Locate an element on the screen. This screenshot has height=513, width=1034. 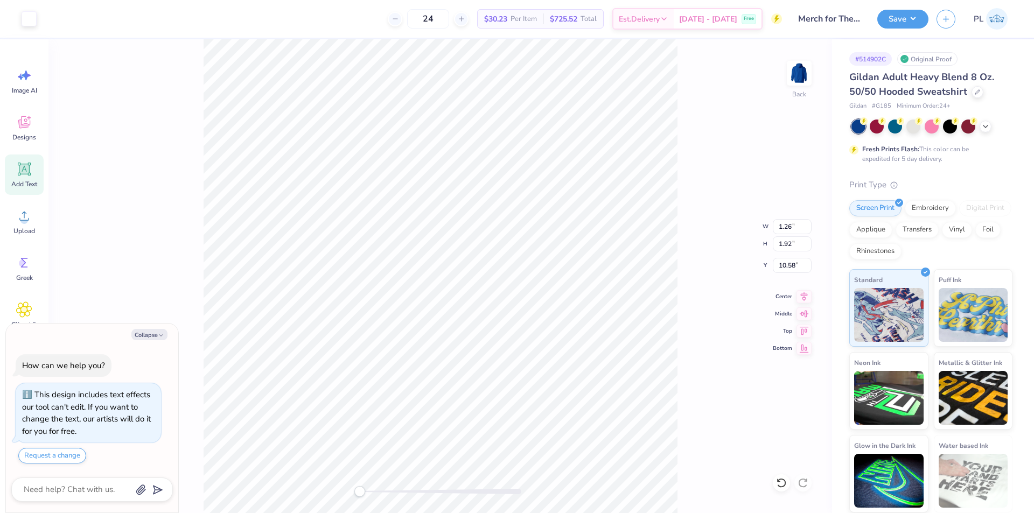
button: Collapse is located at coordinates (149, 334).